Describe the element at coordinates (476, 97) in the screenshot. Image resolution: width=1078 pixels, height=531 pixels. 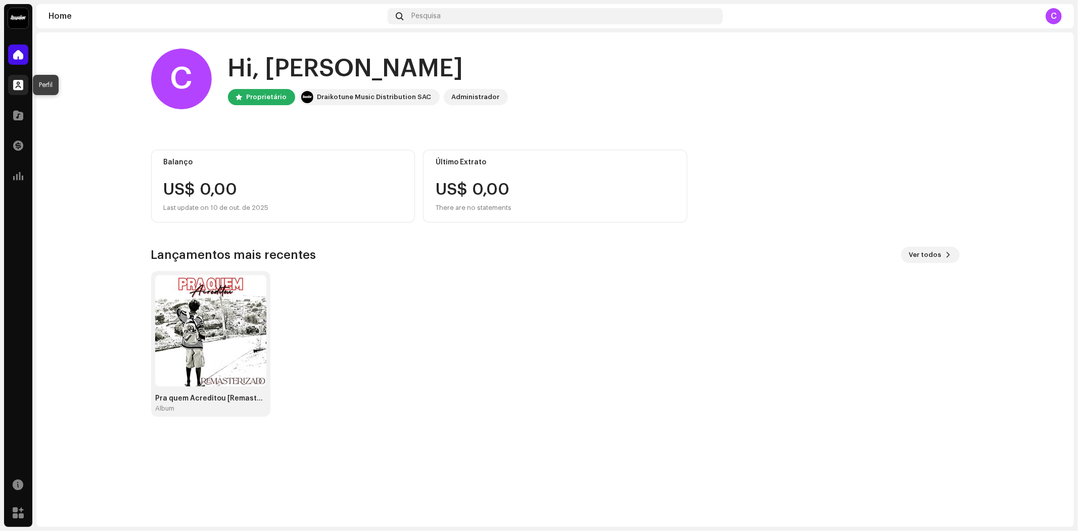
I see `div: Administrador` at that location.